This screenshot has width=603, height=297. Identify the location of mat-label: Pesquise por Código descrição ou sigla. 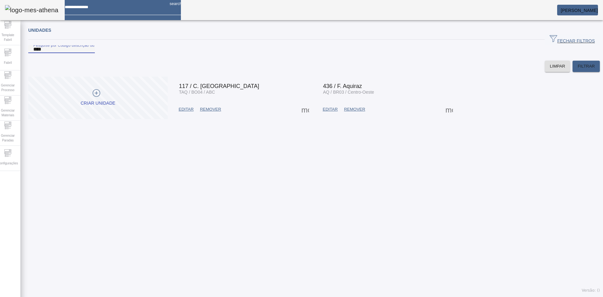
(68, 45).